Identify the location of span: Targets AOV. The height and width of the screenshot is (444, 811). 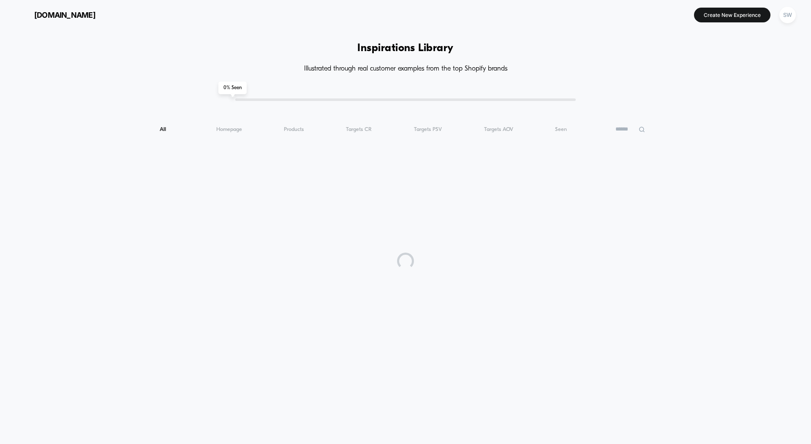
(498, 129).